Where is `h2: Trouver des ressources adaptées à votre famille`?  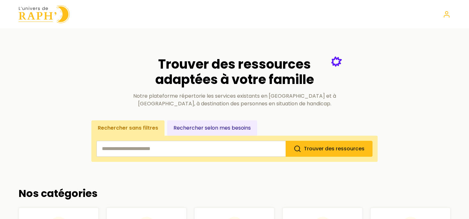 h2: Trouver des ressources adaptées à votre famille is located at coordinates (234, 72).